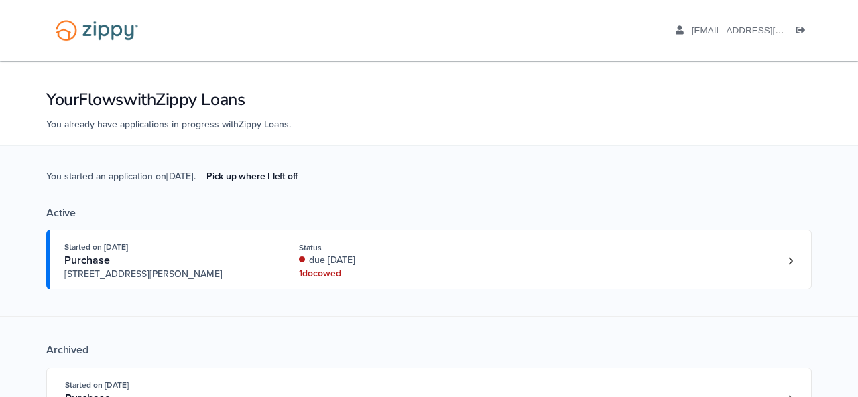 This screenshot has width=858, height=397. What do you see at coordinates (87, 261) in the screenshot?
I see `span: Purchase` at bounding box center [87, 261].